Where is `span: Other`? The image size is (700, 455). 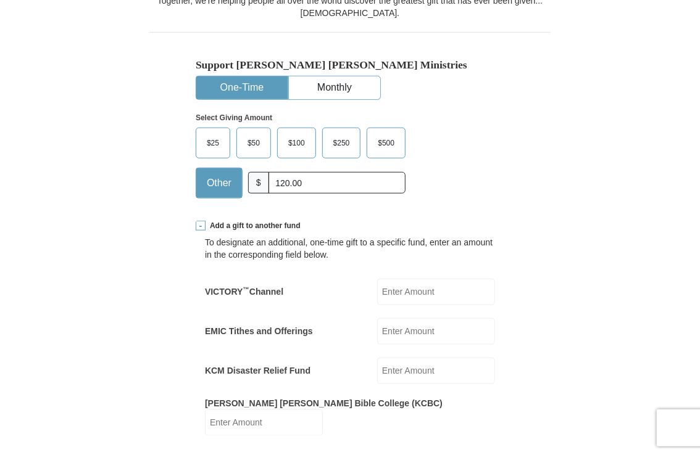 span: Other is located at coordinates (219, 183).